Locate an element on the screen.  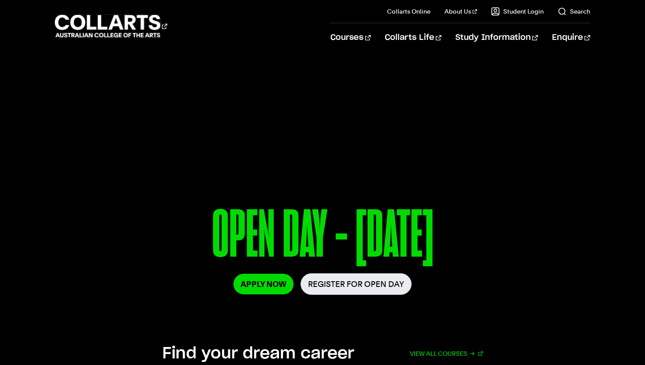
a: Collarts Online is located at coordinates (409, 11).